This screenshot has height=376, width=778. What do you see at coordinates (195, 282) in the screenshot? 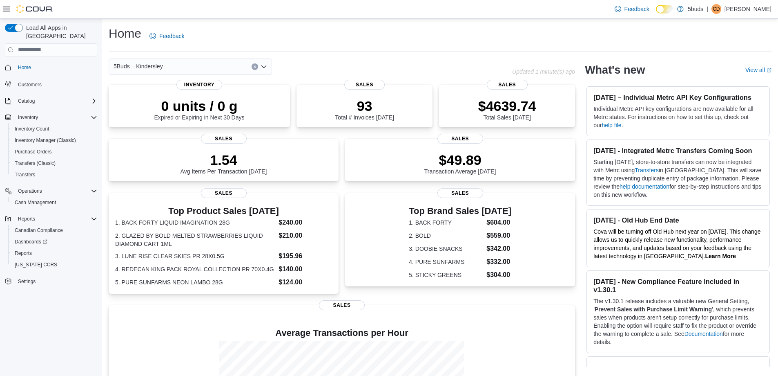
I see `dt: 5. PURE SUNFARMS NEON LAMBO 28G` at bounding box center [195, 282].